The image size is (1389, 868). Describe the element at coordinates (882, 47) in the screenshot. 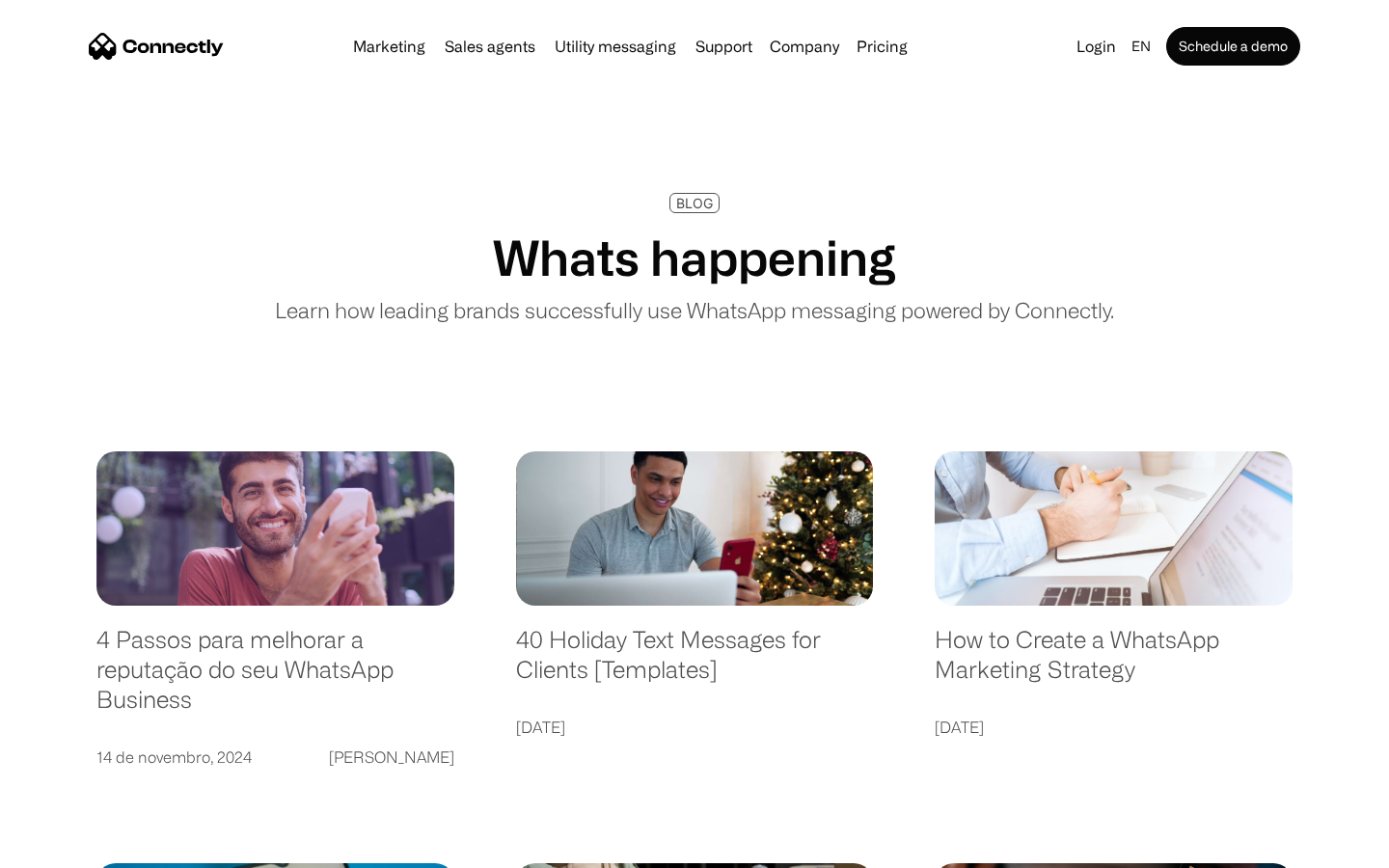

I see `a: Pricing` at that location.